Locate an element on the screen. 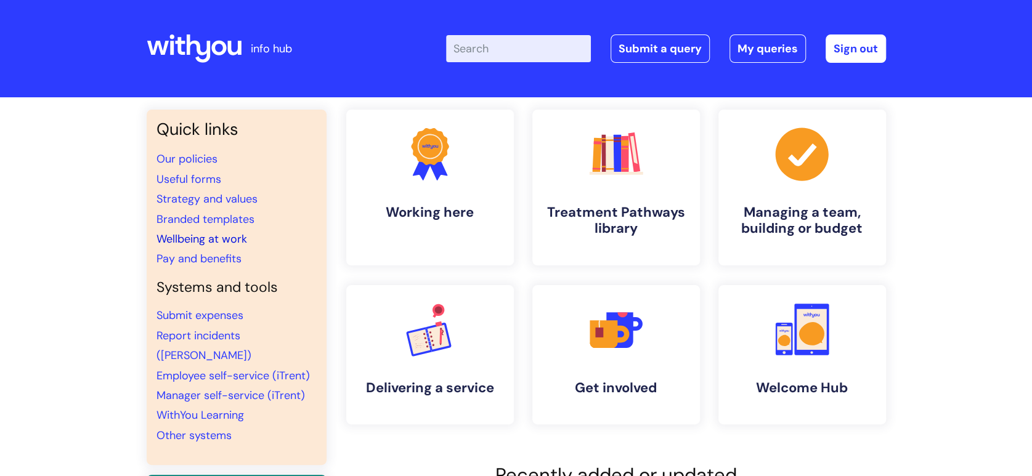 The height and width of the screenshot is (476, 1032). a: My queries is located at coordinates (768, 49).